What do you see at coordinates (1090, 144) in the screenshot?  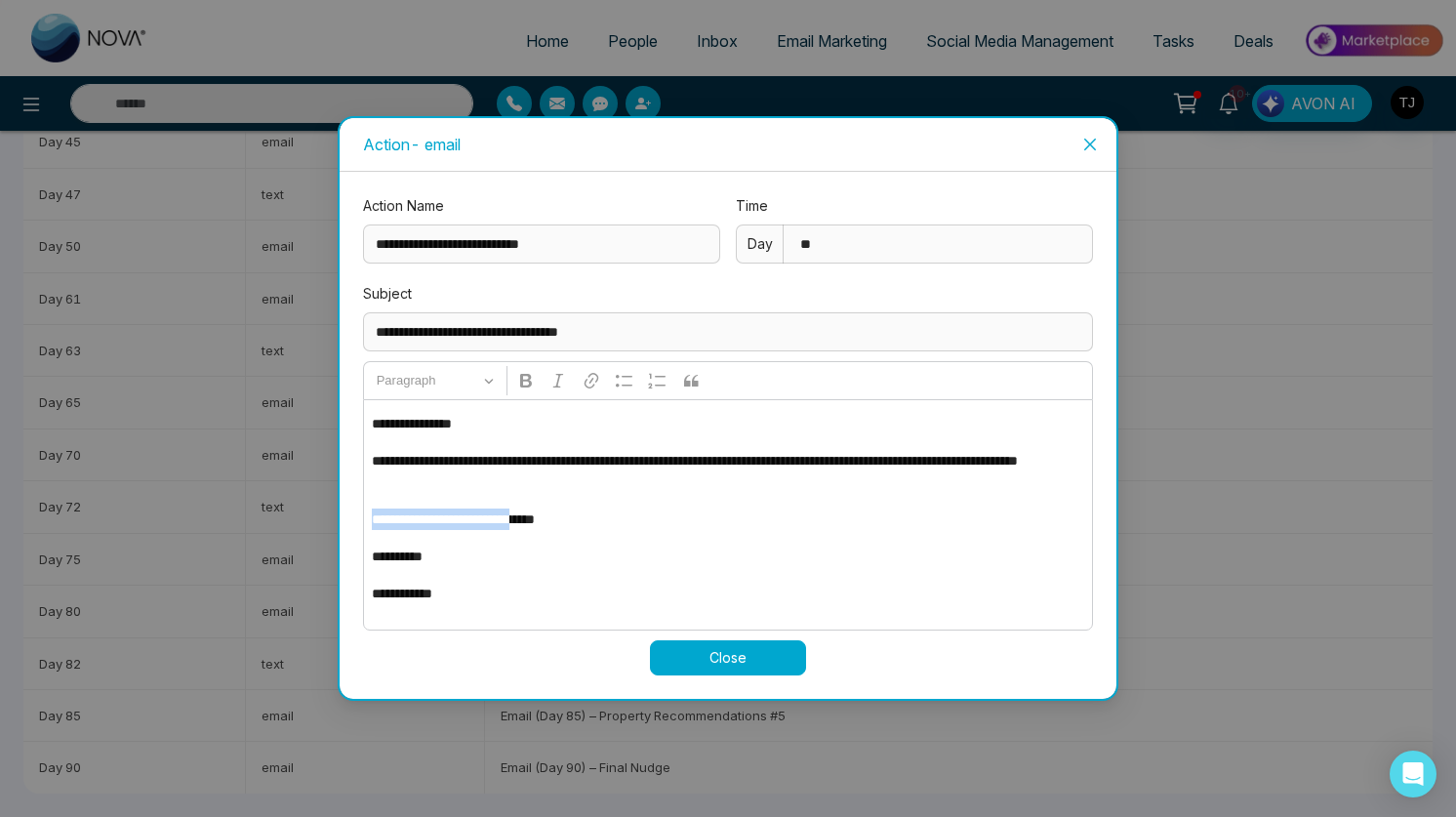 I see `span: close` at bounding box center [1090, 144].